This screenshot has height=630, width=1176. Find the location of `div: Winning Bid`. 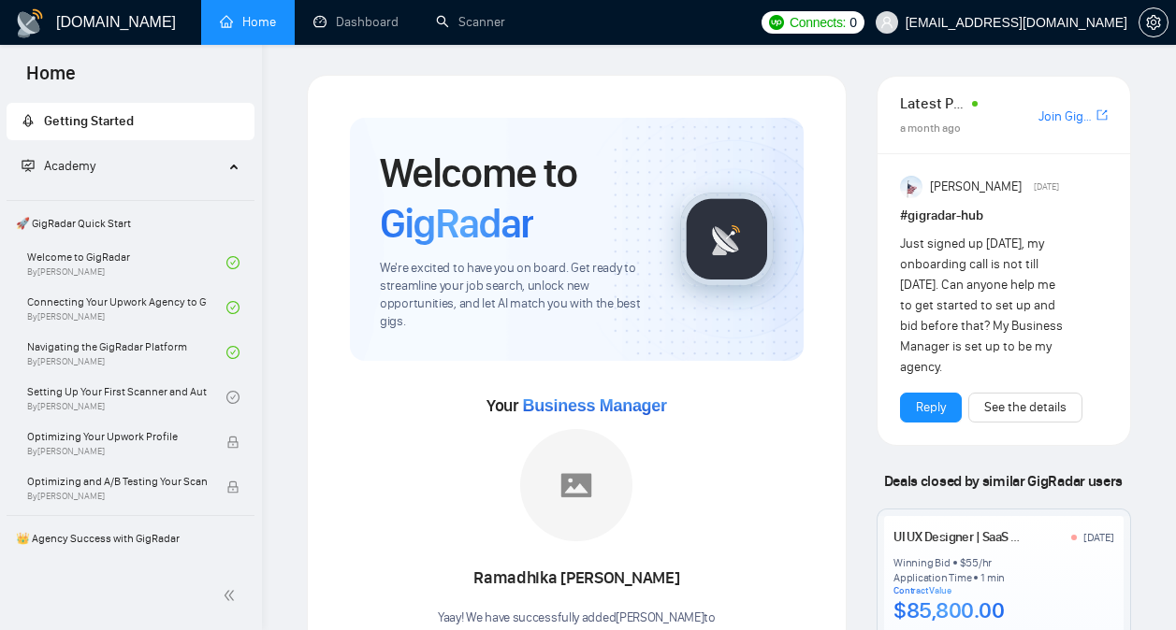

div: Winning Bid is located at coordinates (921, 563).